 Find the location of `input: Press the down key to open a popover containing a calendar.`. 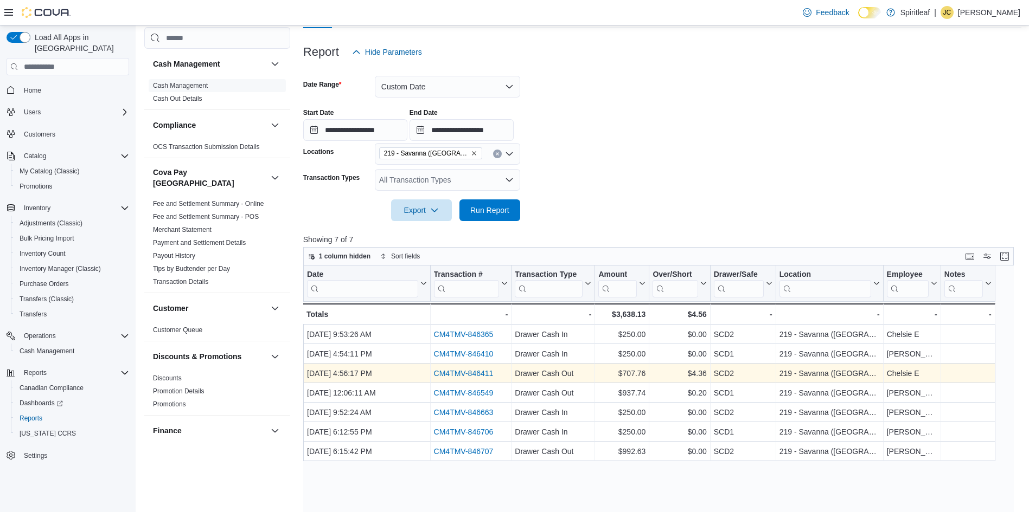

input: Press the down key to open a popover containing a calendar. is located at coordinates (355, 130).